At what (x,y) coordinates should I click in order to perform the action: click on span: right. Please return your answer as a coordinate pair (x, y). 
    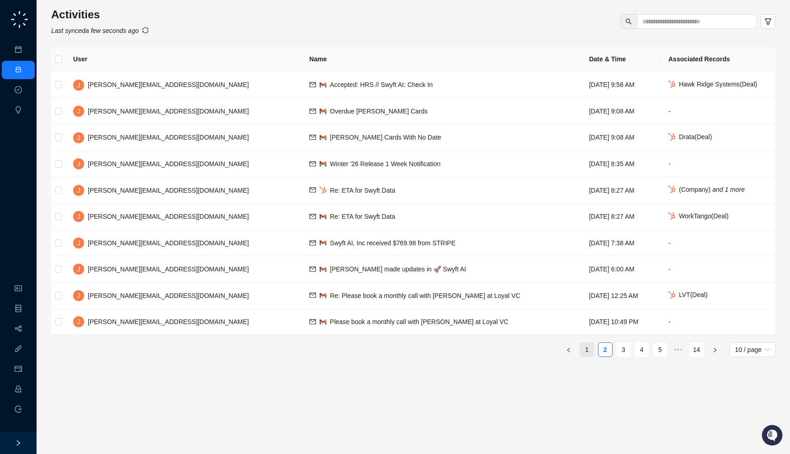
    Looking at the image, I should click on (18, 443).